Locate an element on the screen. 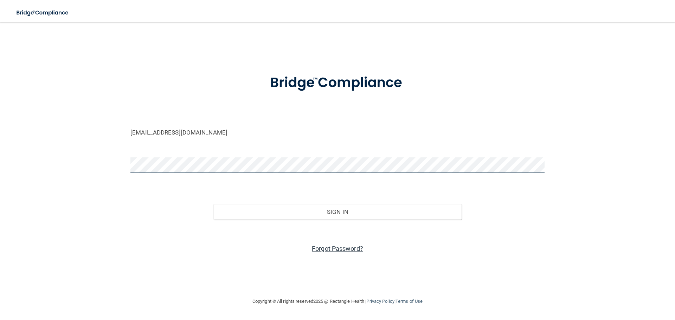 Image resolution: width=675 pixels, height=320 pixels. keeper-lock: Open Keeper Popup is located at coordinates (540, 165).